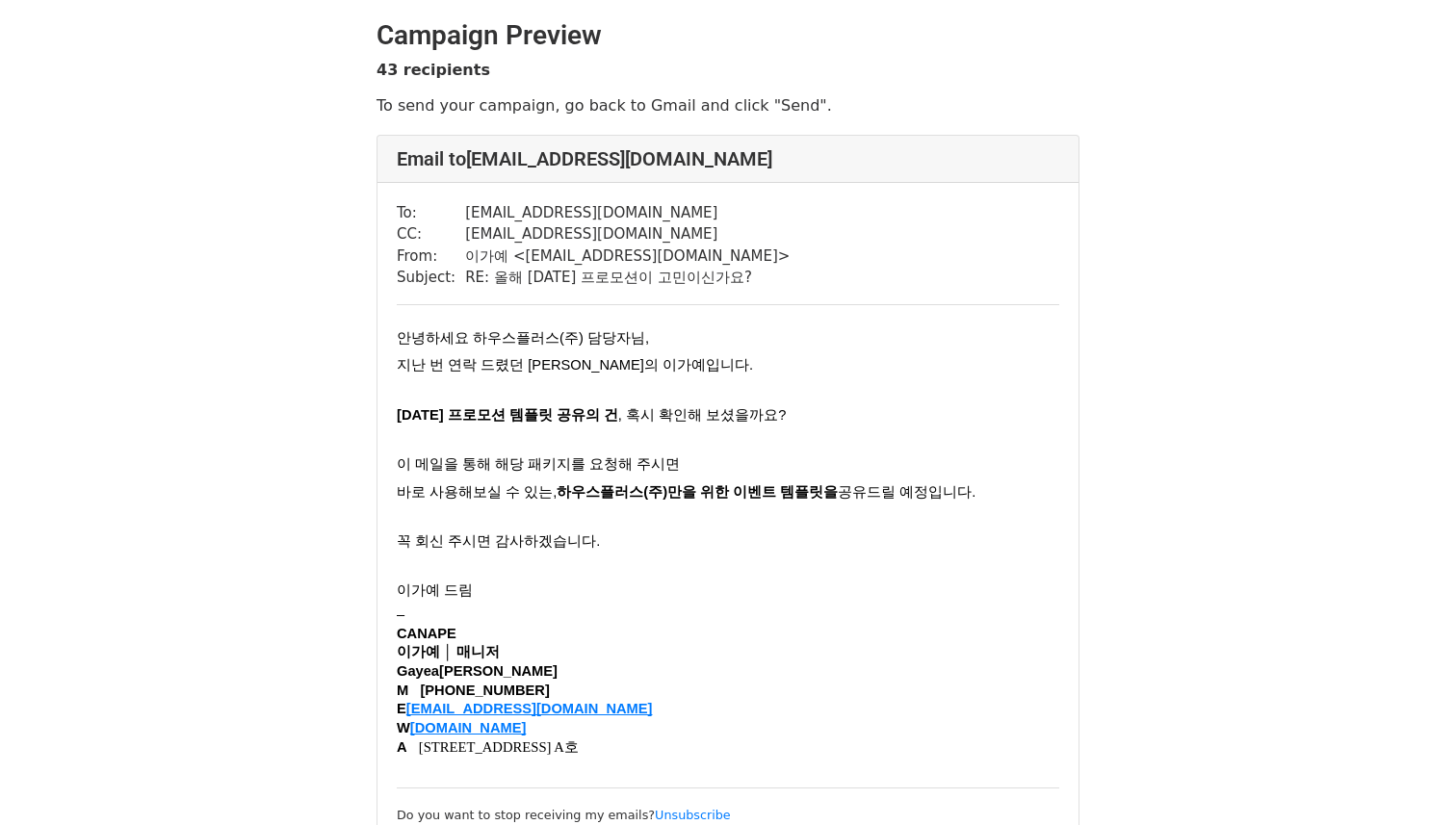 The image size is (1456, 825). I want to click on span: 안녕하세요 하우스플러스(주) 담당자님,, so click(523, 338).